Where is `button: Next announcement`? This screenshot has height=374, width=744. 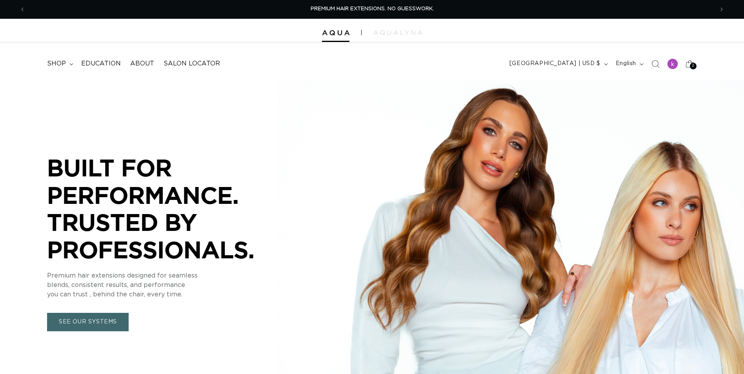 button: Next announcement is located at coordinates (721, 9).